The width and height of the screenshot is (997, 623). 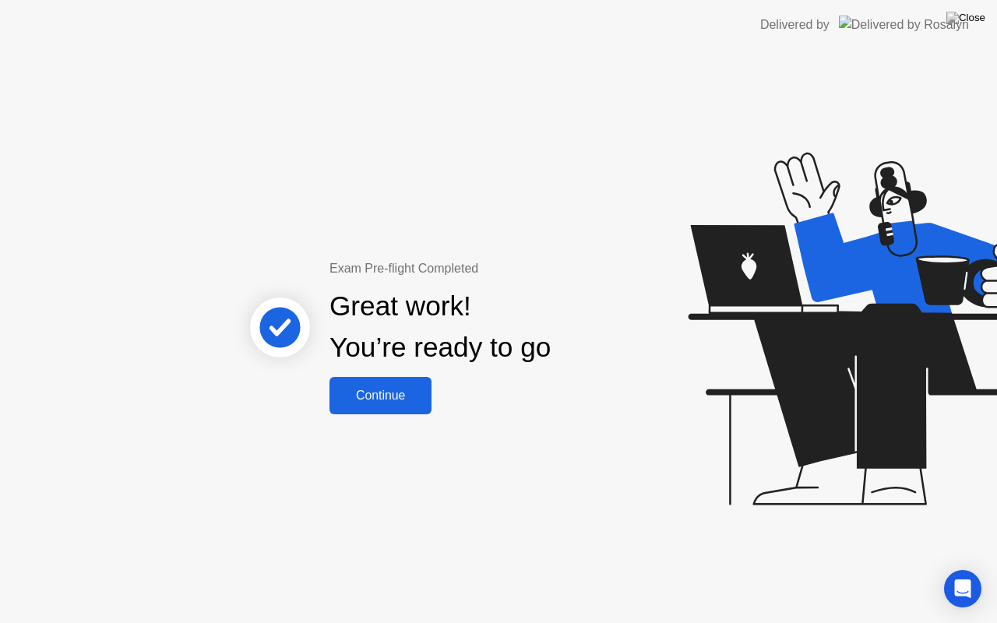 What do you see at coordinates (795, 25) in the screenshot?
I see `div: Delivered by` at bounding box center [795, 25].